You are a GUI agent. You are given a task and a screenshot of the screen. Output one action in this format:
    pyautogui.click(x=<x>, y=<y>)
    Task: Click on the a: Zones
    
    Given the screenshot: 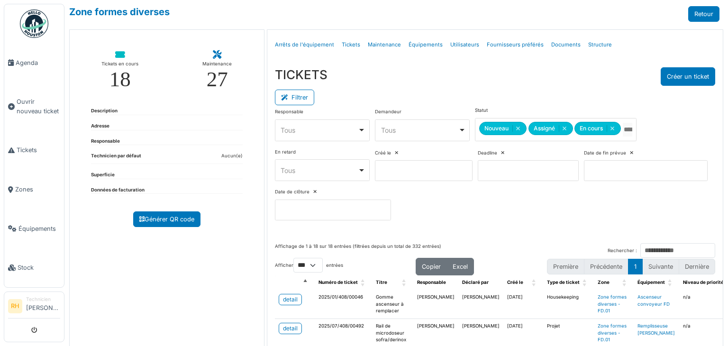 What is the action you would take?
    pyautogui.click(x=34, y=189)
    